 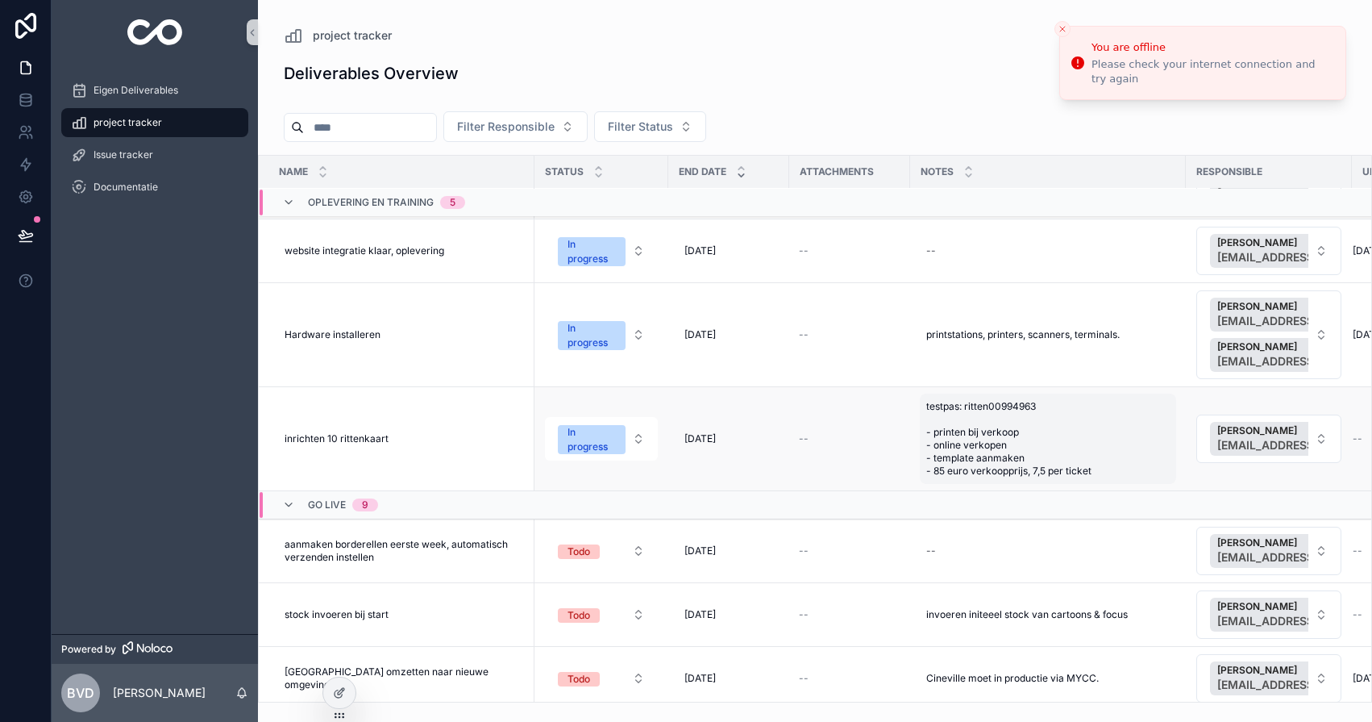 I want to click on a: Issue tracker, so click(x=155, y=155).